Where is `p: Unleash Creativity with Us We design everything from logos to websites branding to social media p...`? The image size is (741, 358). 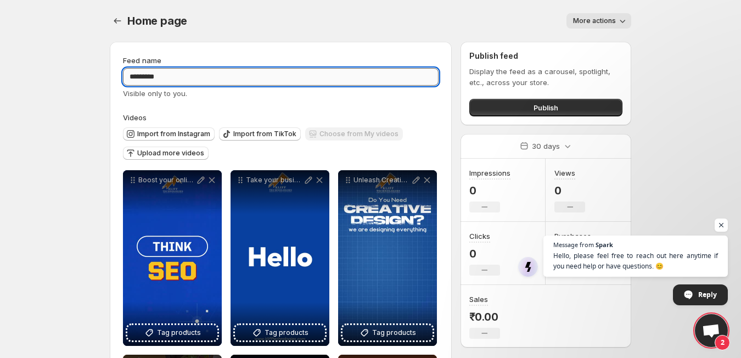
p: Unleash Creativity with Us We design everything from logos to websites branding to social media p... is located at coordinates (382, 180).